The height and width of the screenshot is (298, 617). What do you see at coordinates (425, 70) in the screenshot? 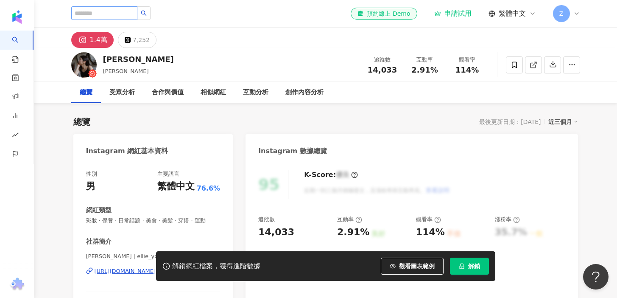
I see `span: 2.91%` at bounding box center [425, 70].